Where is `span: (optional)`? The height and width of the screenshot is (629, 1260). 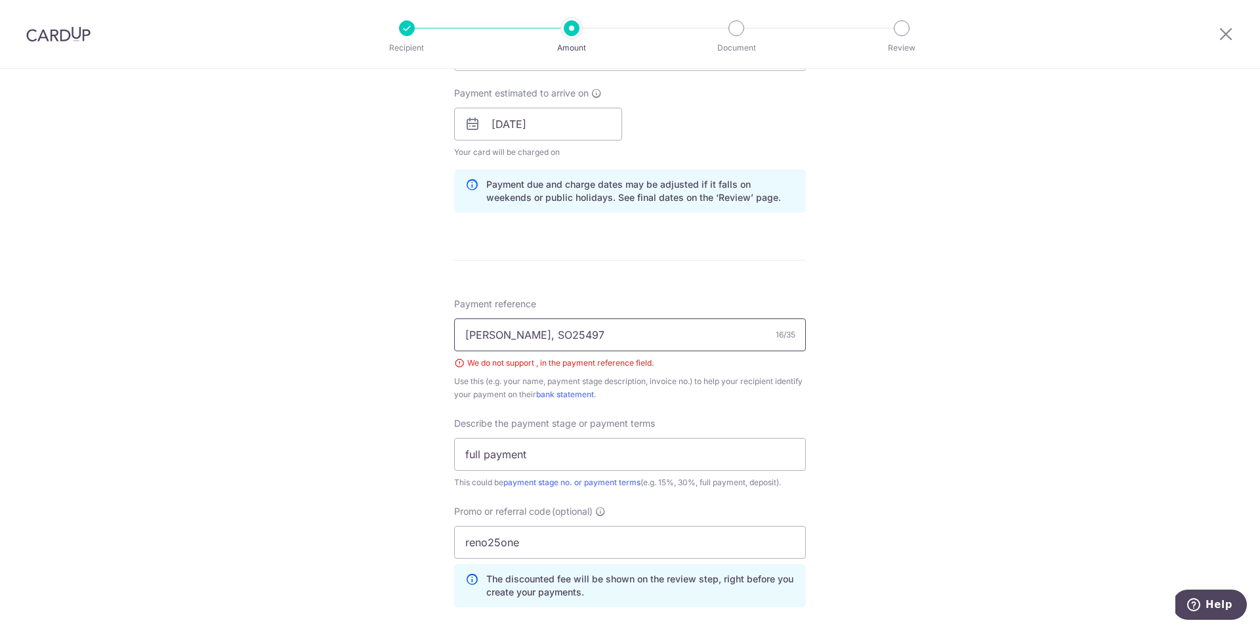 span: (optional) is located at coordinates (572, 511).